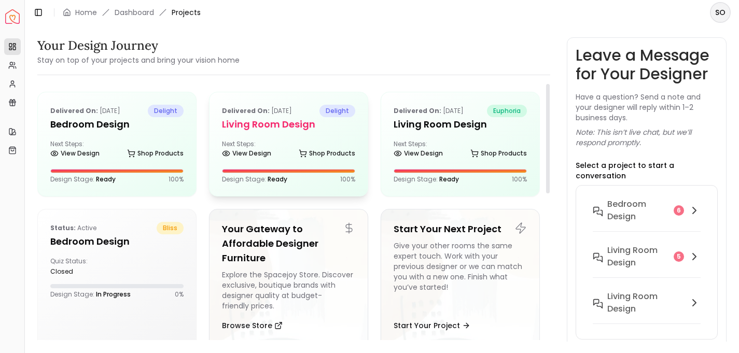  Describe the element at coordinates (113, 294) in the screenshot. I see `span: In Progress` at that location.